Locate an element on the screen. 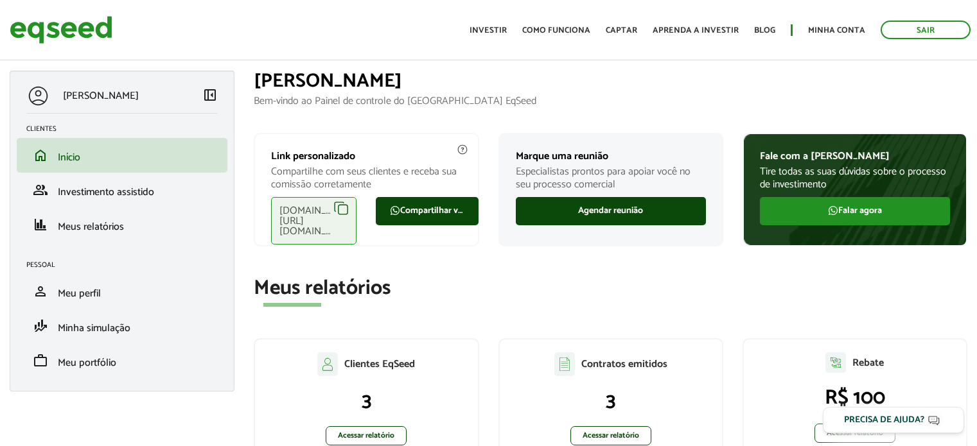 This screenshot has width=977, height=446. p: Tire todas as suas dúvidas sobre o processo de investimento is located at coordinates (855, 178).